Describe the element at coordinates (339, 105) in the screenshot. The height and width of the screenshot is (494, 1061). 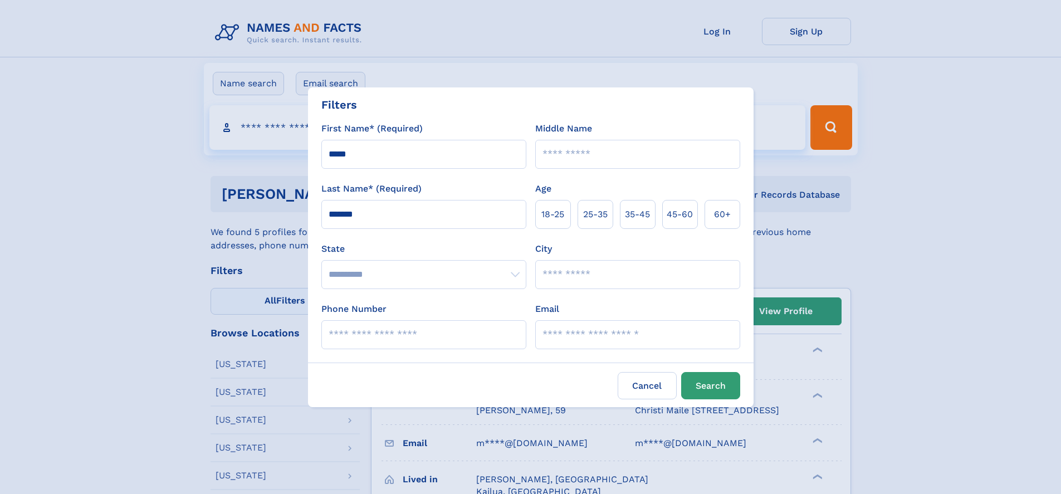
I see `div: Filters` at that location.